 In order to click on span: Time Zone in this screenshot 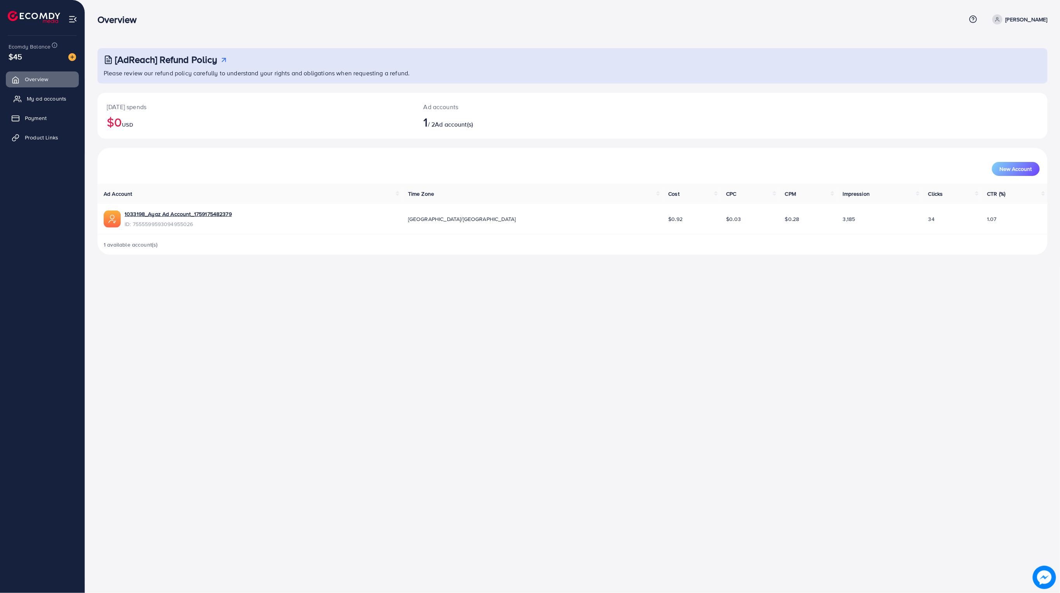, I will do `click(421, 194)`.